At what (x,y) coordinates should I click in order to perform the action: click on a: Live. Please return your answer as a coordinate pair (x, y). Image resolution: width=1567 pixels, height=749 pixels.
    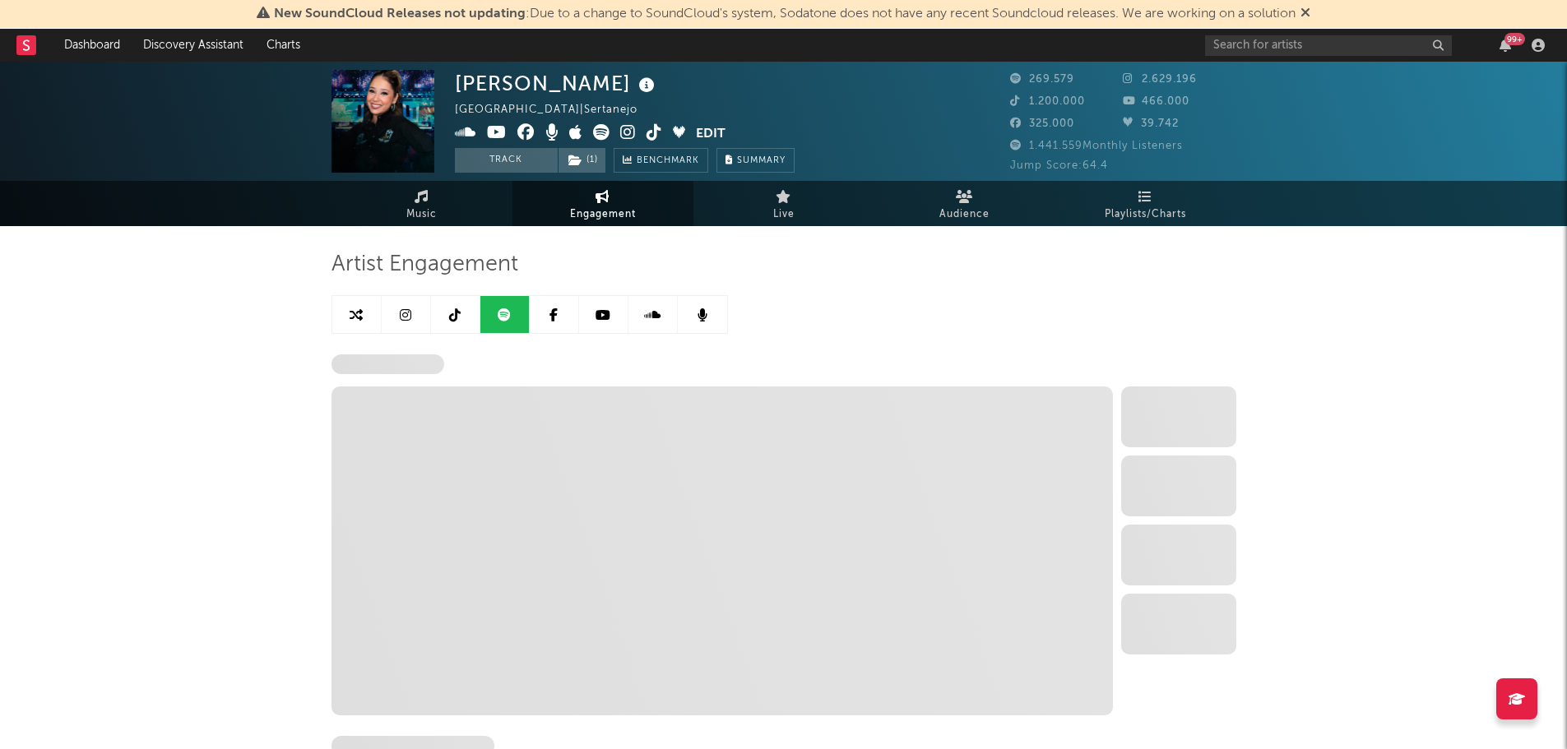
    Looking at the image, I should click on (784, 203).